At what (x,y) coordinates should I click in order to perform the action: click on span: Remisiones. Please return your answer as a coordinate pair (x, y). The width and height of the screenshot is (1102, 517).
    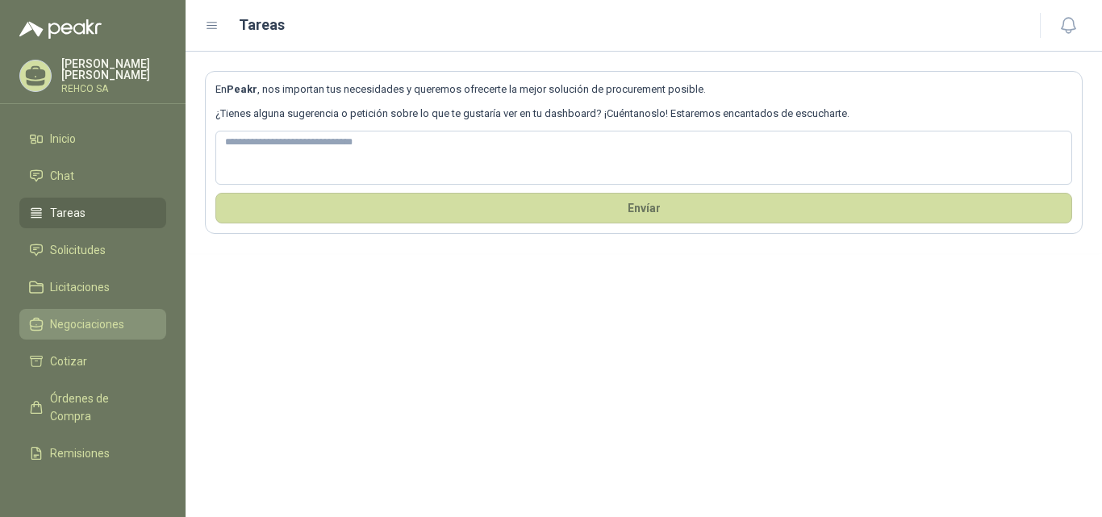
    Looking at the image, I should click on (80, 453).